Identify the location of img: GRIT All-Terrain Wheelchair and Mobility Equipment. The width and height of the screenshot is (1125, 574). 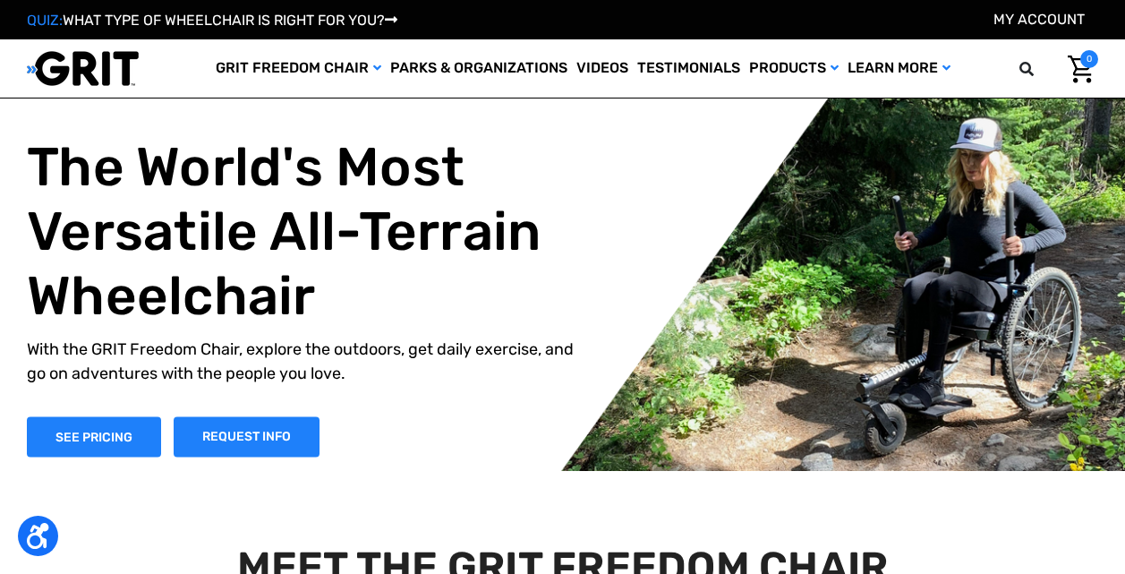
(82, 68).